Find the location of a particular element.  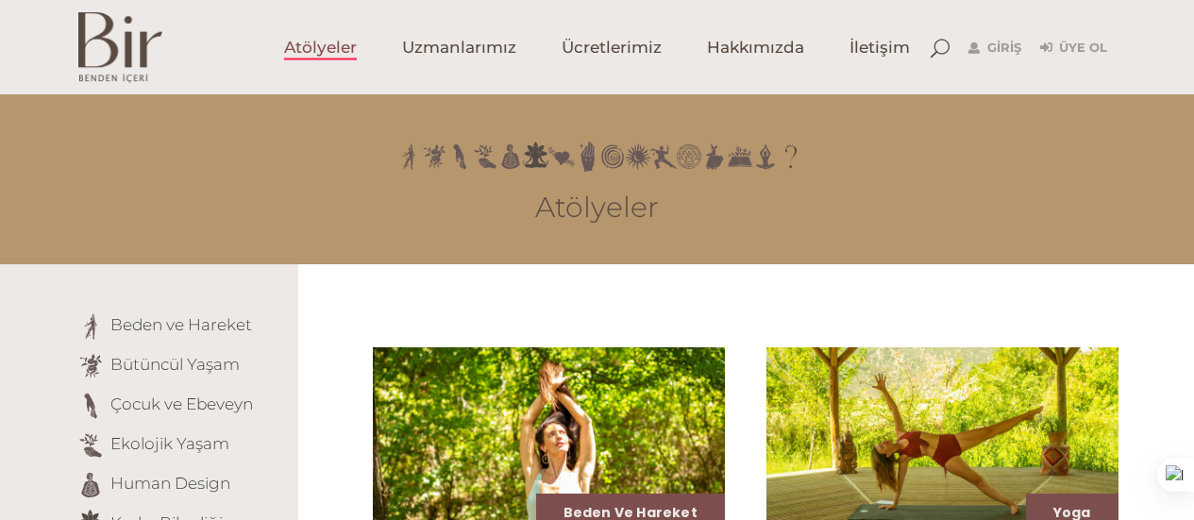

a: Bütüncül Yaşam is located at coordinates (175, 364).